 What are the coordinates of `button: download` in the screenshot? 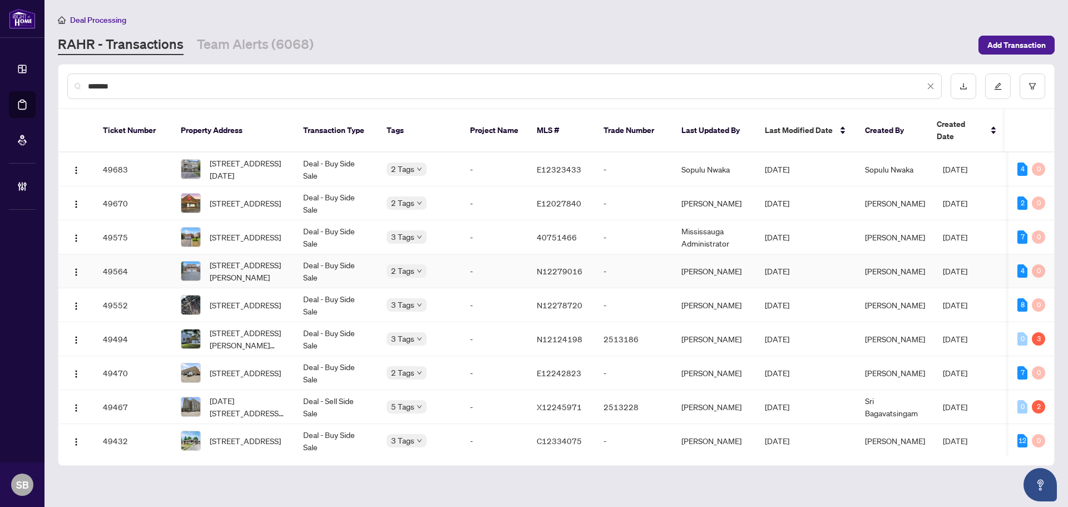 It's located at (964, 86).